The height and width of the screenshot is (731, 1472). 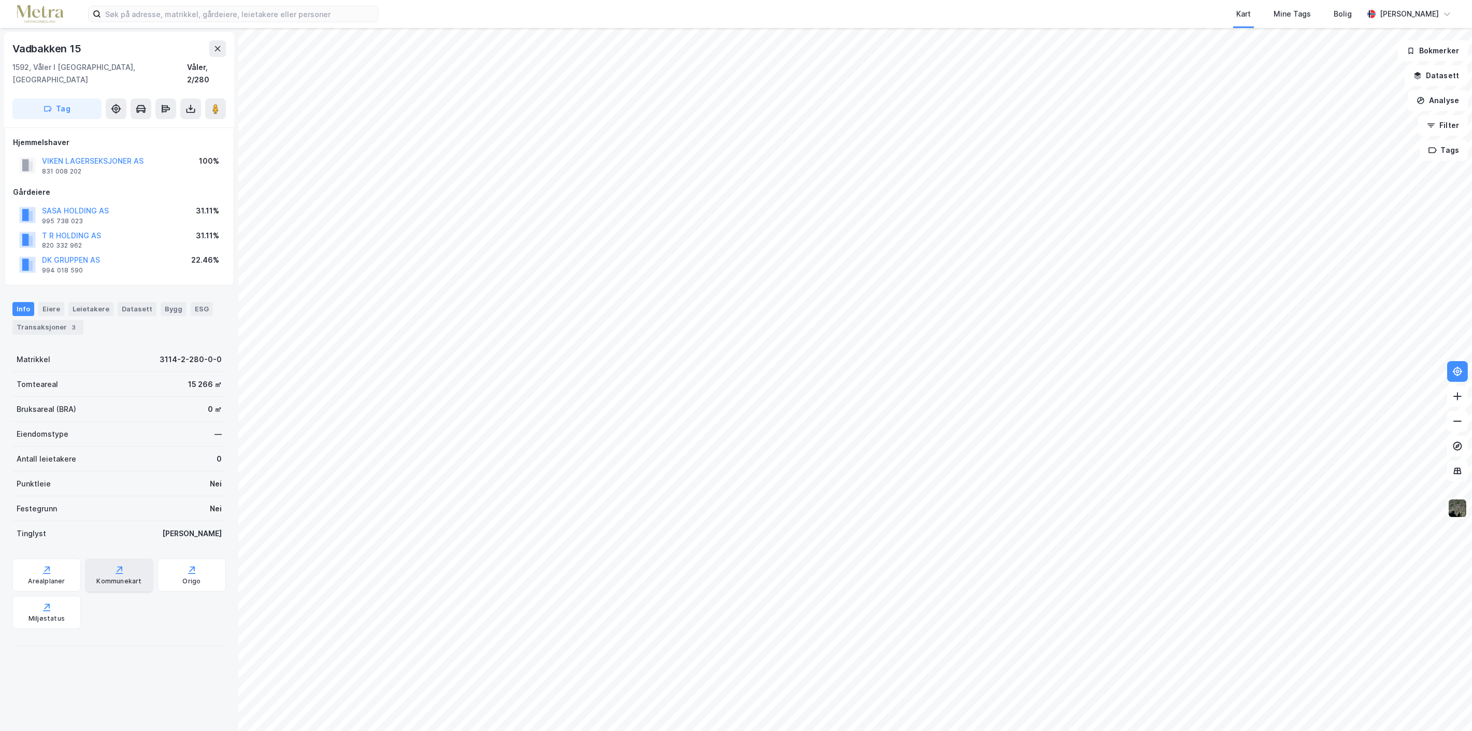 I want to click on div: Festegrunn, so click(x=37, y=509).